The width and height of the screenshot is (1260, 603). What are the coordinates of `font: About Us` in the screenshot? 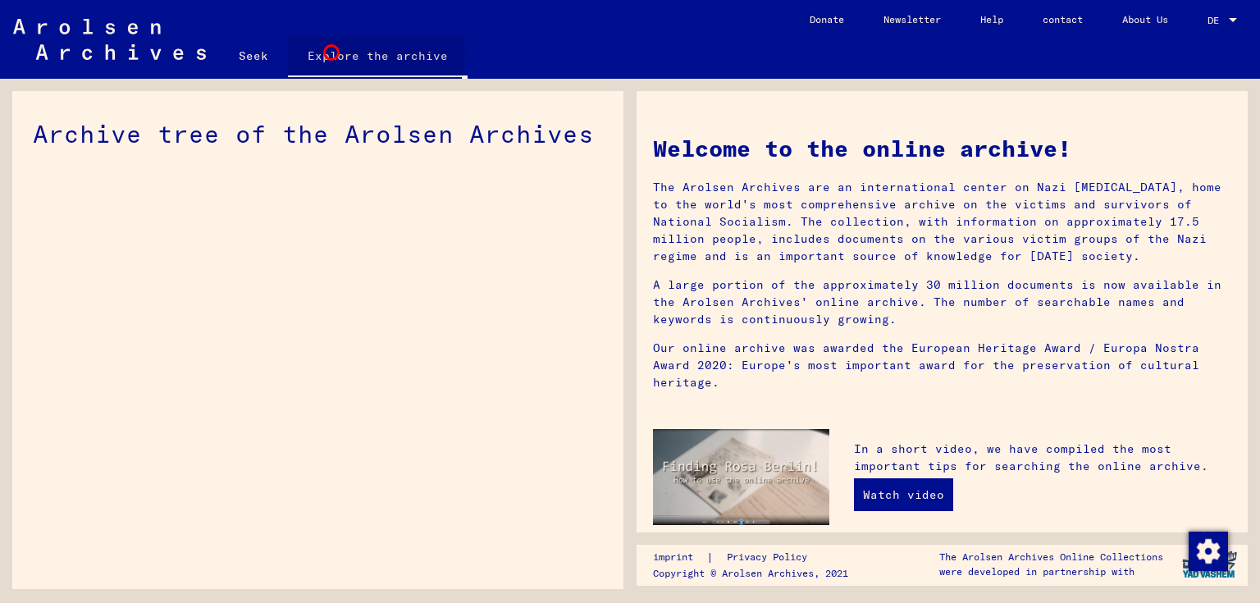 It's located at (1145, 19).